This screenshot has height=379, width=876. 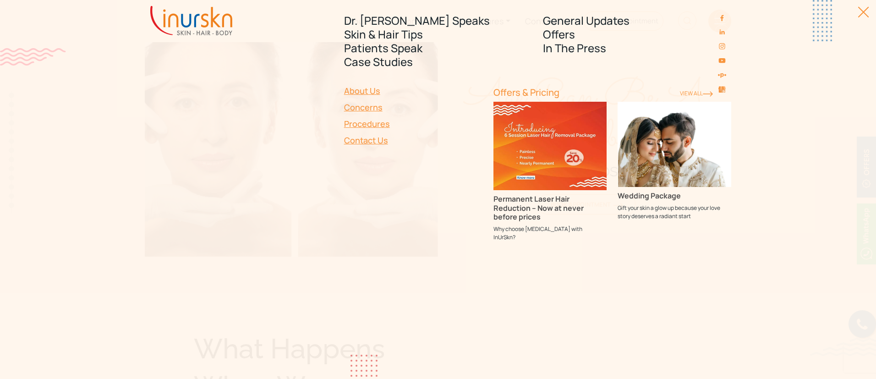 I want to click on h6: Offers & Pricing, so click(x=581, y=93).